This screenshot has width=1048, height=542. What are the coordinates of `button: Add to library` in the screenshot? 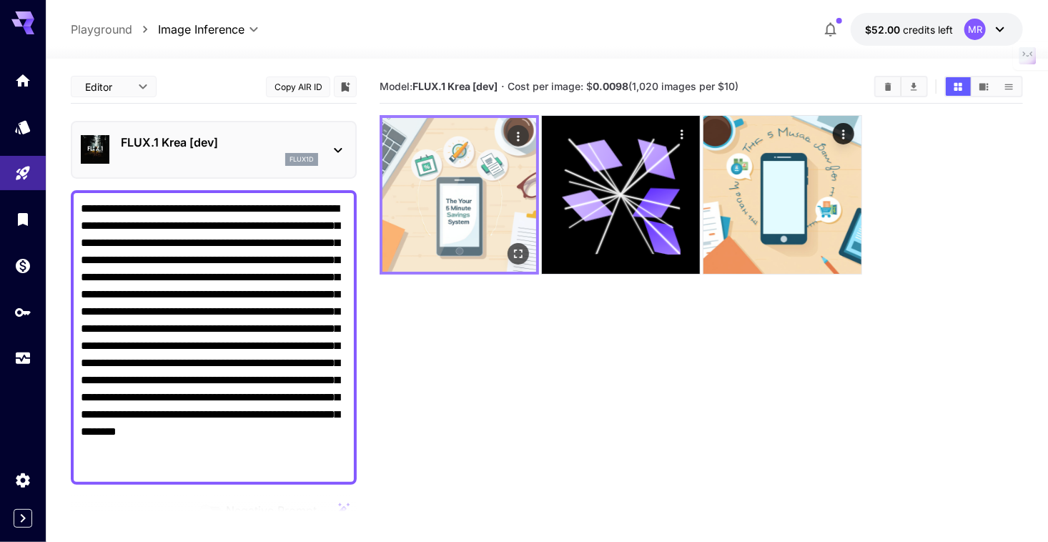 It's located at (345, 87).